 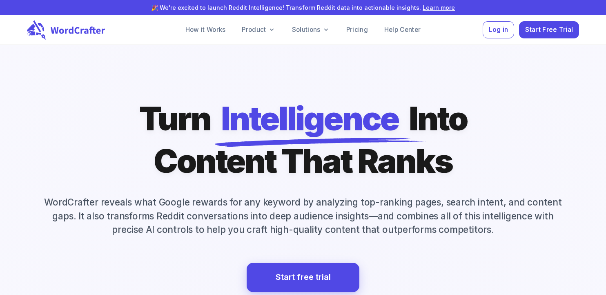 What do you see at coordinates (310, 119) in the screenshot?
I see `span: Intelligence` at bounding box center [310, 119].